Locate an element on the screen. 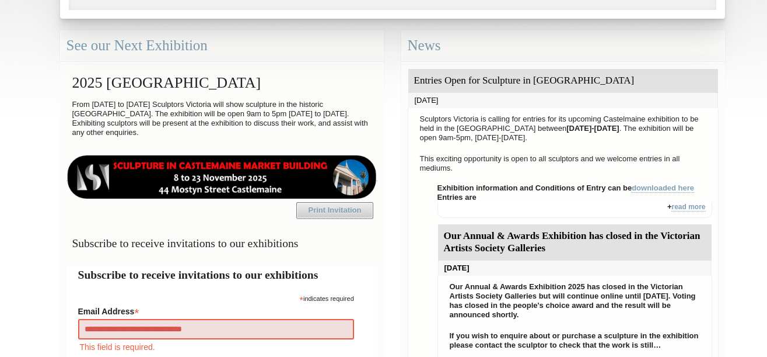 The image size is (767, 357). h2: Subscribe to receive invitations to our exhibitions is located at coordinates (222, 274).